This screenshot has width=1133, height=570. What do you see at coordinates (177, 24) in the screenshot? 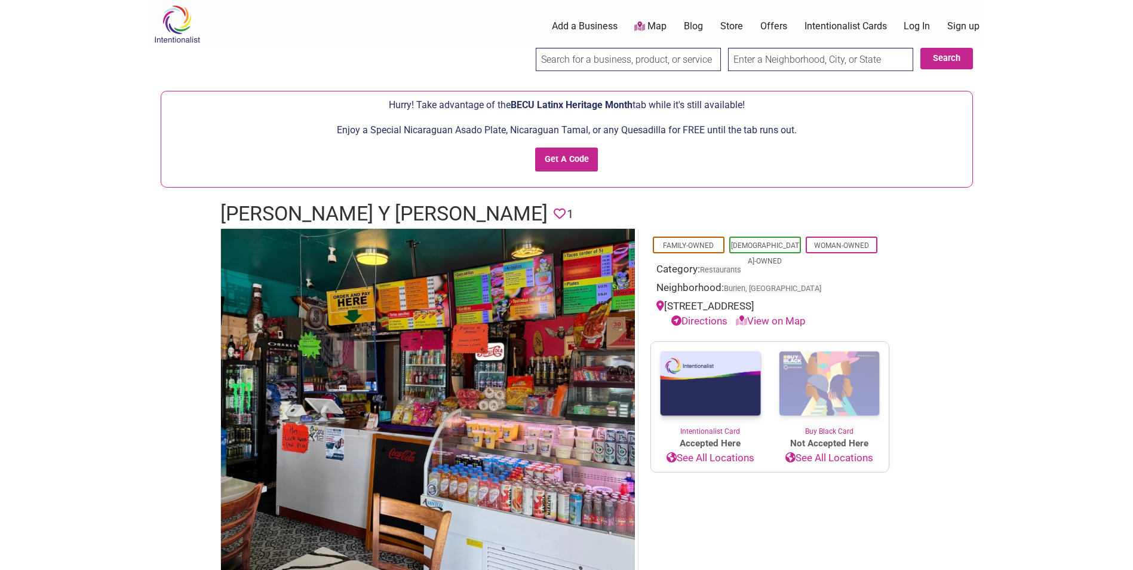
I see `img: Intentionalist` at bounding box center [177, 24].